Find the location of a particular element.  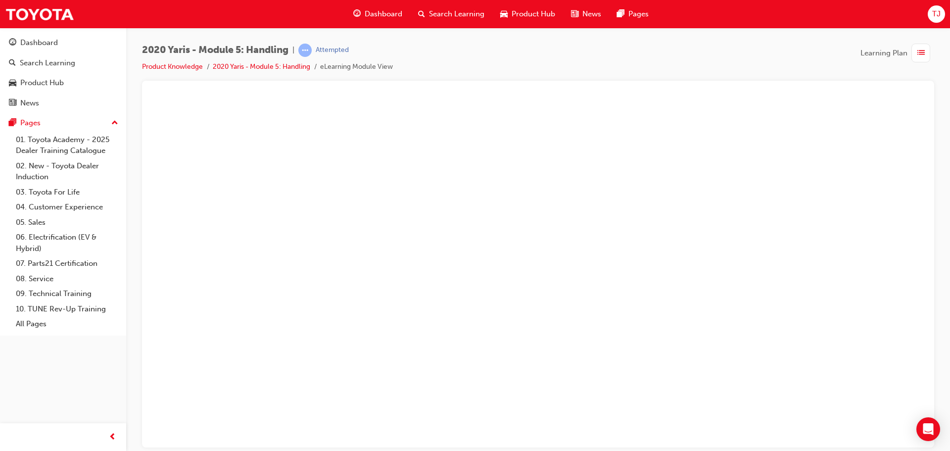

a: 02. New - Toyota Dealer Induction is located at coordinates (67, 171).